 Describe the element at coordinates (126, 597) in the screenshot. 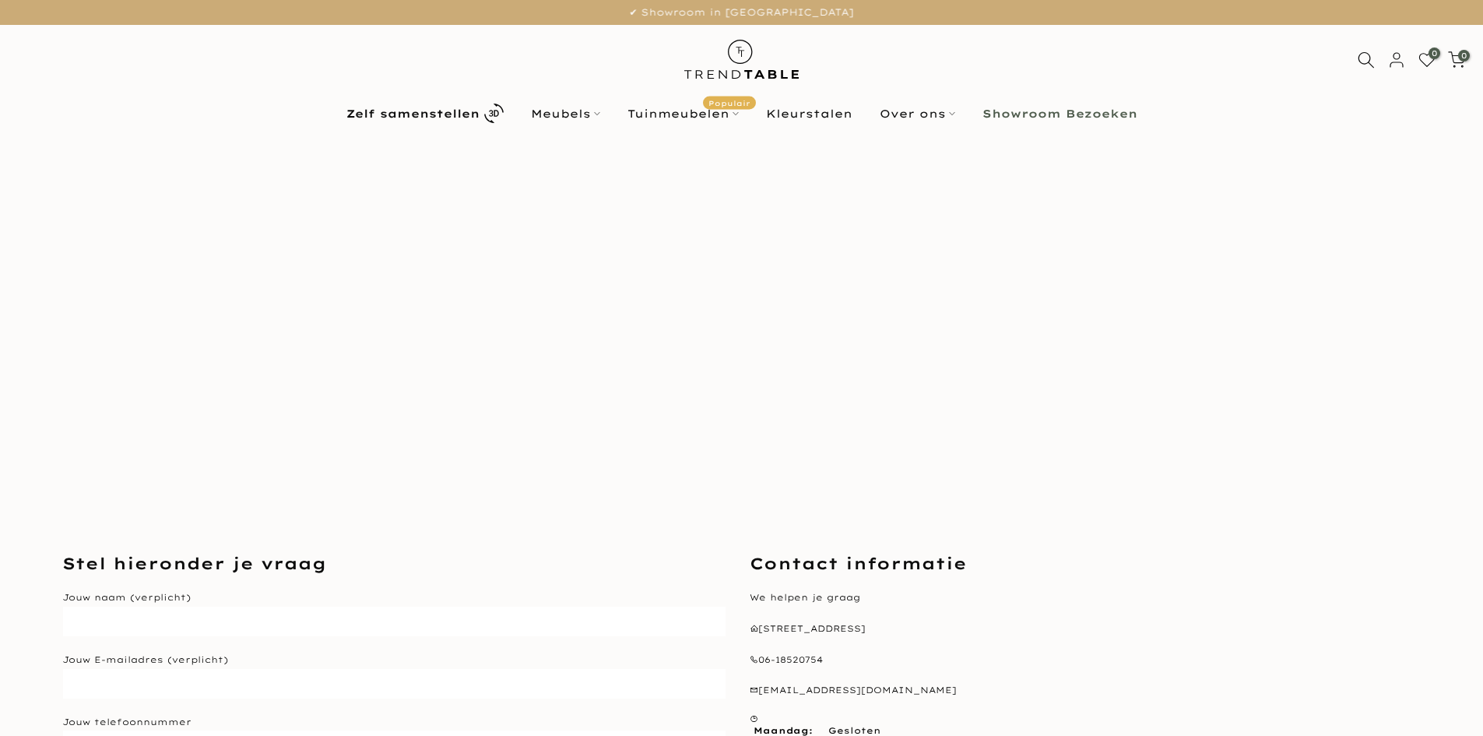

I see `label: Jouw naam (verplicht)` at that location.